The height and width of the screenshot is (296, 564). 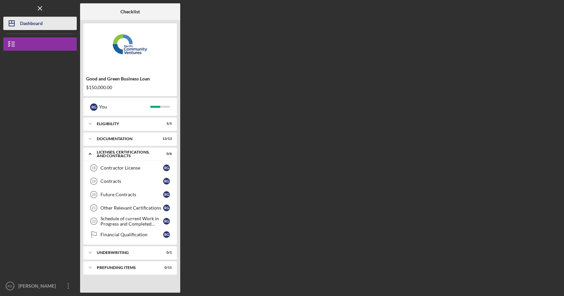 What do you see at coordinates (93, 181) in the screenshot?
I see `tspan: 19` at bounding box center [93, 181].